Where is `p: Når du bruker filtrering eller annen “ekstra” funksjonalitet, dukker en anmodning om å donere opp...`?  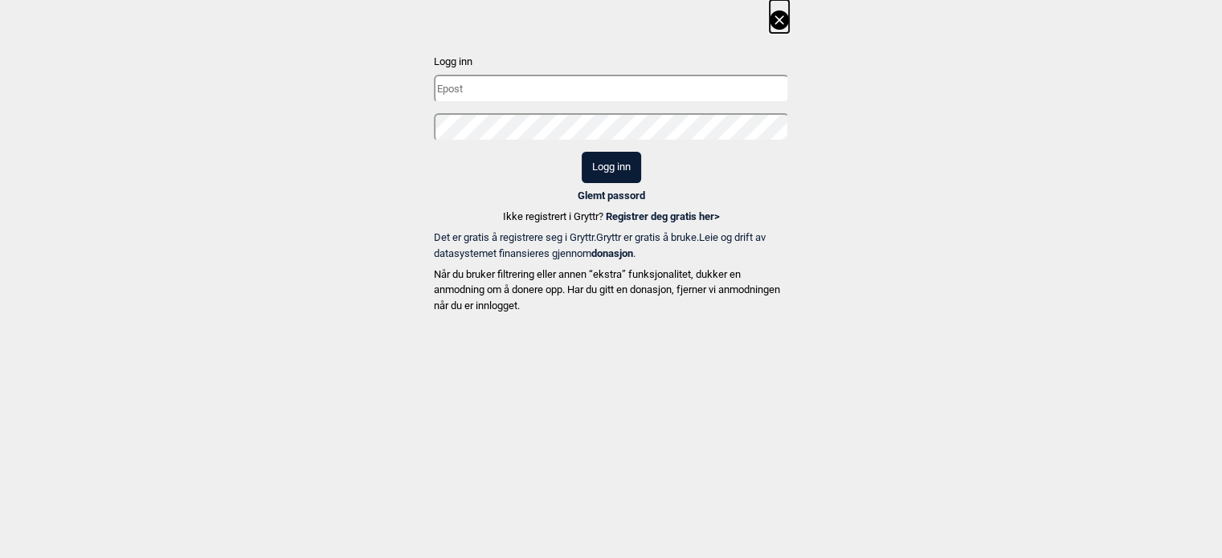 p: Når du bruker filtrering eller annen “ekstra” funksjonalitet, dukker en anmodning om å donere opp... is located at coordinates (611, 290).